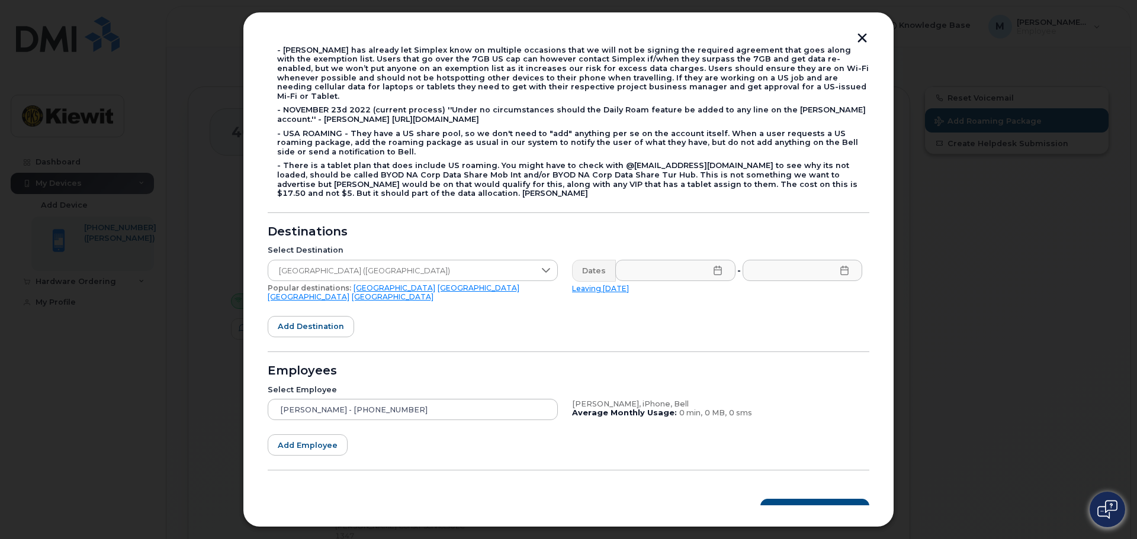 Image resolution: width=1137 pixels, height=539 pixels. What do you see at coordinates (1107, 510) in the screenshot?
I see `img: Open chat` at bounding box center [1107, 510].